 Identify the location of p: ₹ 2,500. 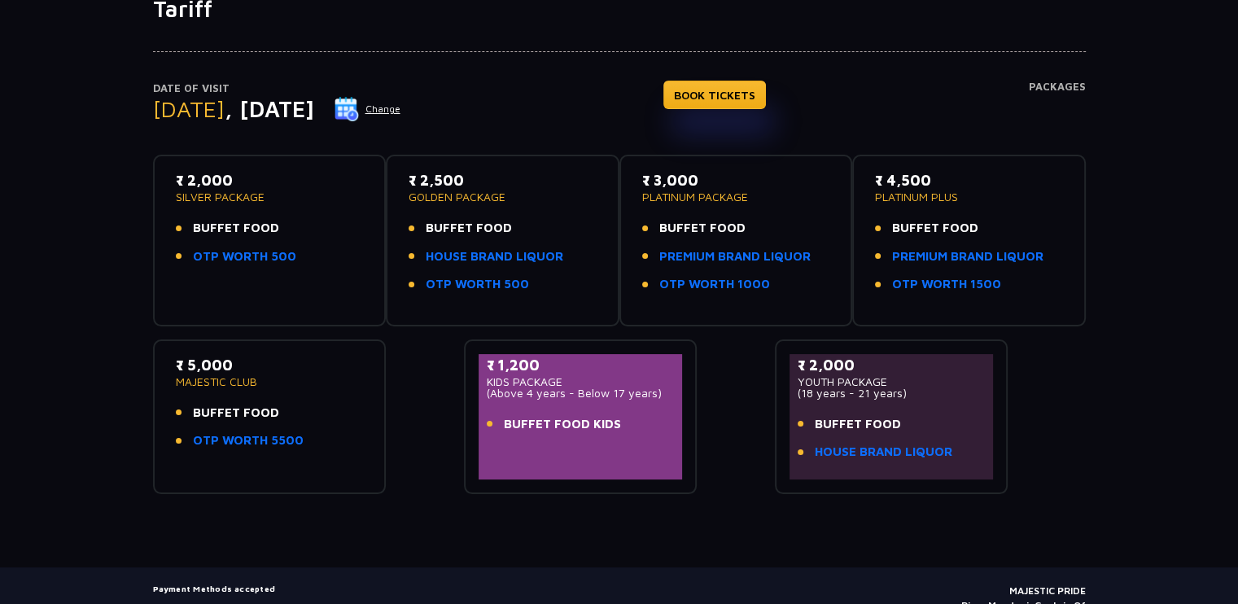
(502, 180).